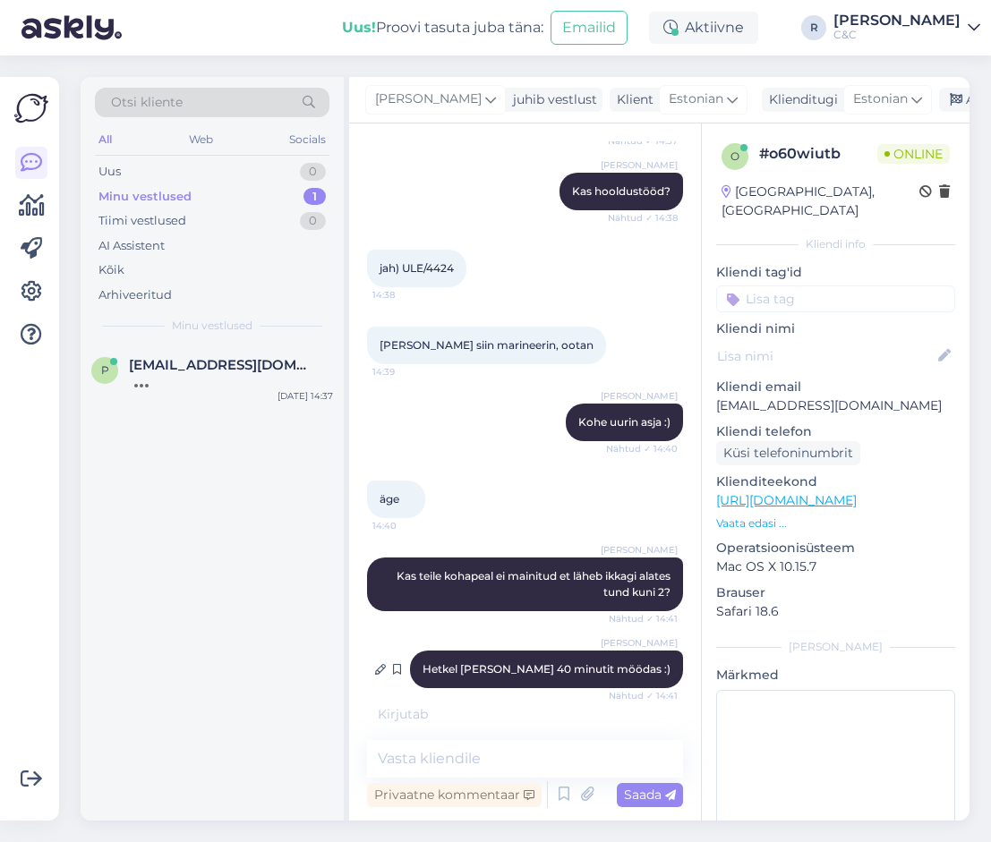 The width and height of the screenshot is (991, 842). What do you see at coordinates (135, 295) in the screenshot?
I see `div: Arhiveeritud` at bounding box center [135, 295].